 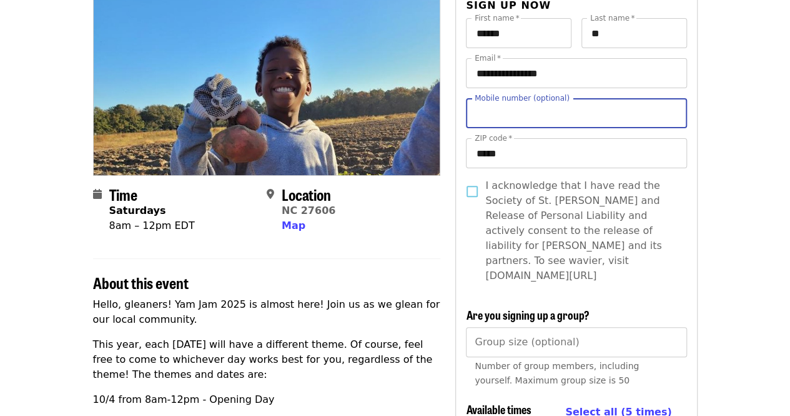 What do you see at coordinates (522, 98) in the screenshot?
I see `label: Mobile number (optional)` at bounding box center [522, 98].